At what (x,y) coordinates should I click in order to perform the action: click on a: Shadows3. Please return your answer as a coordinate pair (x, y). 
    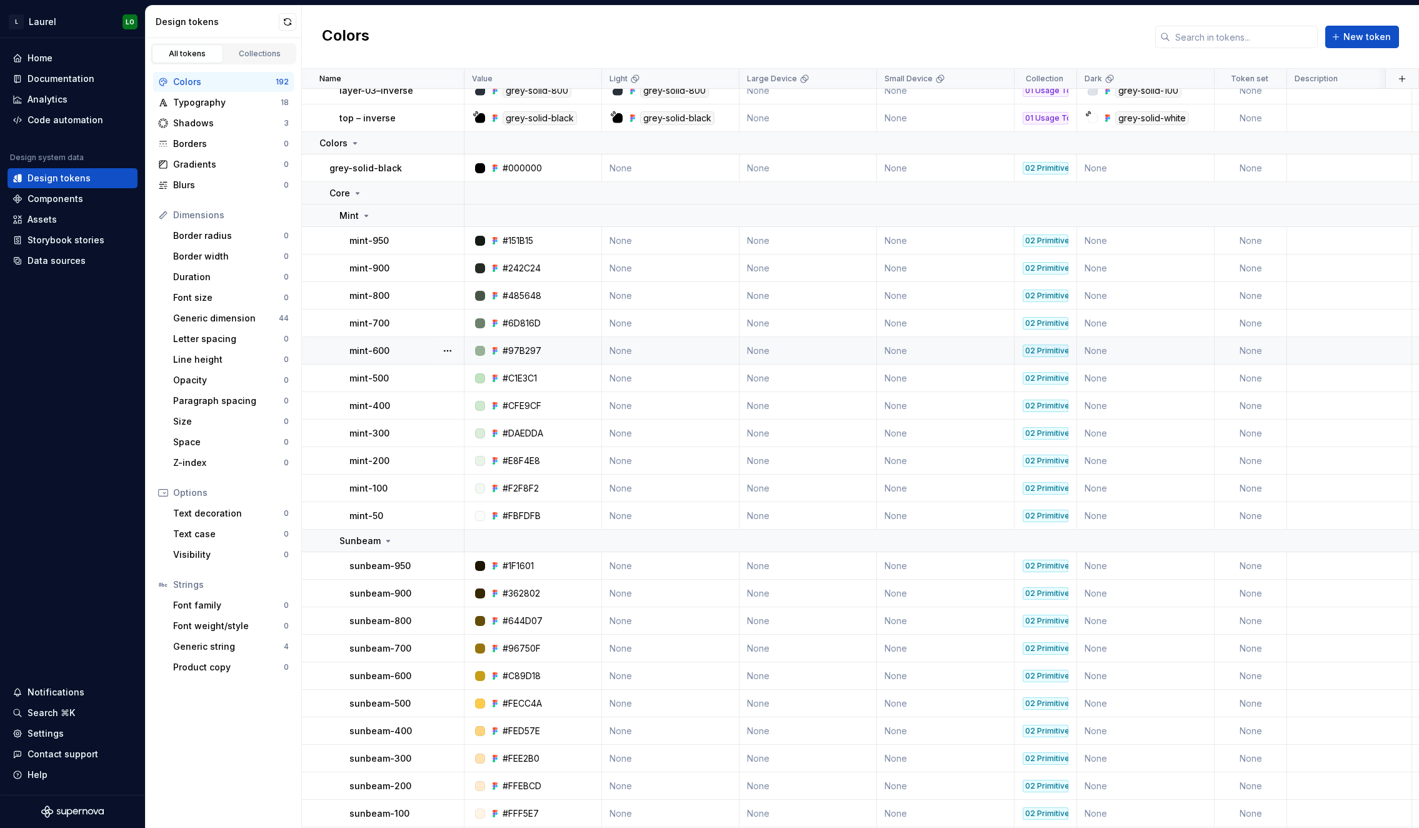
    Looking at the image, I should click on (223, 123).